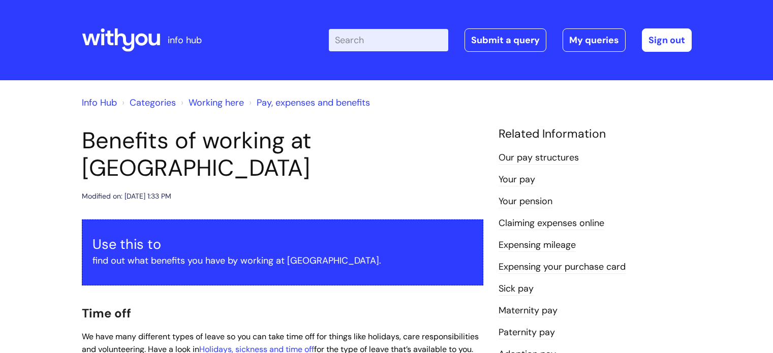 The width and height of the screenshot is (773, 353). I want to click on p: info hub, so click(185, 40).